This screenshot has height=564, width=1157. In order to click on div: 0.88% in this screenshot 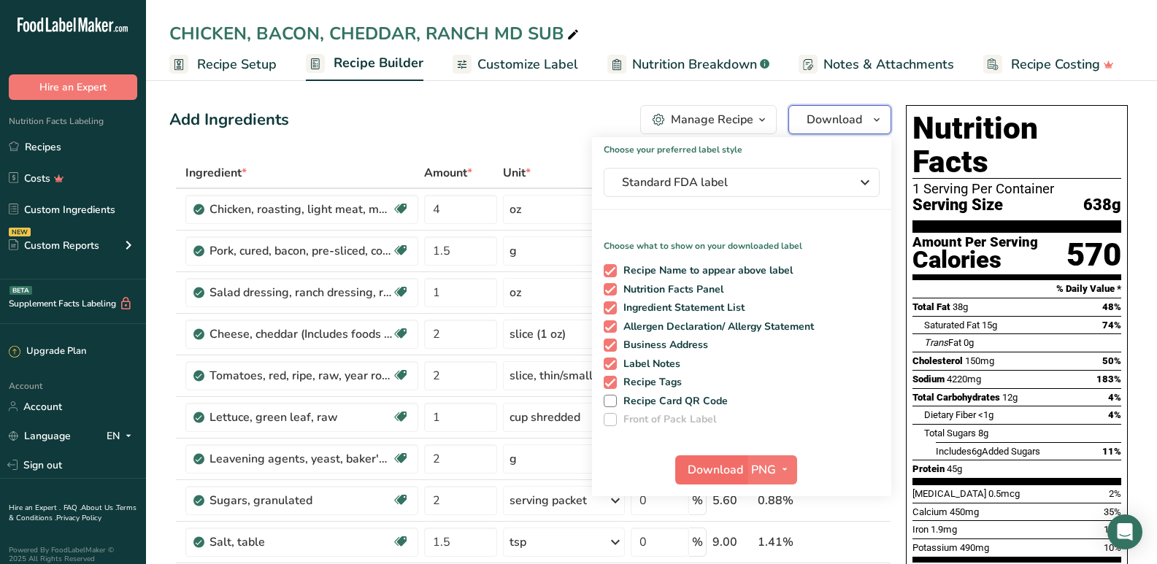, I will do `click(790, 501)`.